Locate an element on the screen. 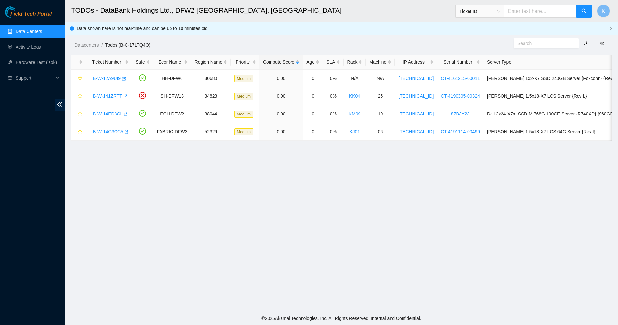 This screenshot has width=618, height=325. span: Support is located at coordinates (35, 78).